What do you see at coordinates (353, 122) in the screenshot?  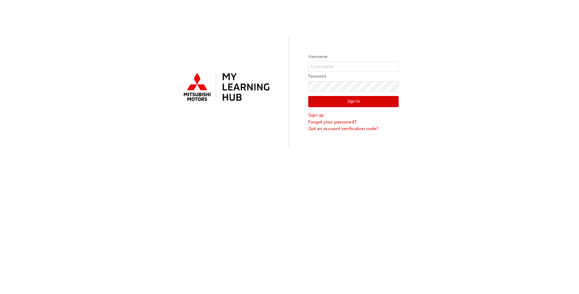 I see `a: Forgot your password?` at bounding box center [353, 122].